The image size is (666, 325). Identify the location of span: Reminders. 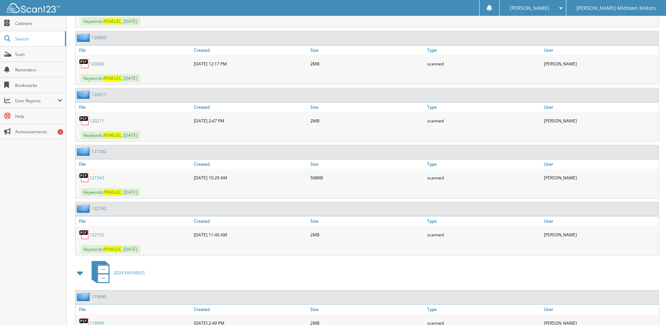
(39, 70).